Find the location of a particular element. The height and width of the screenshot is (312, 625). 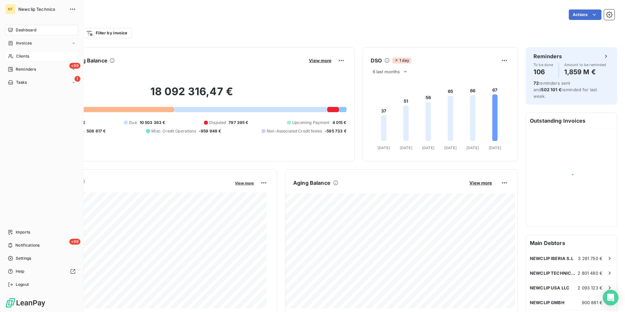

span: -959 948 € is located at coordinates (210, 131).